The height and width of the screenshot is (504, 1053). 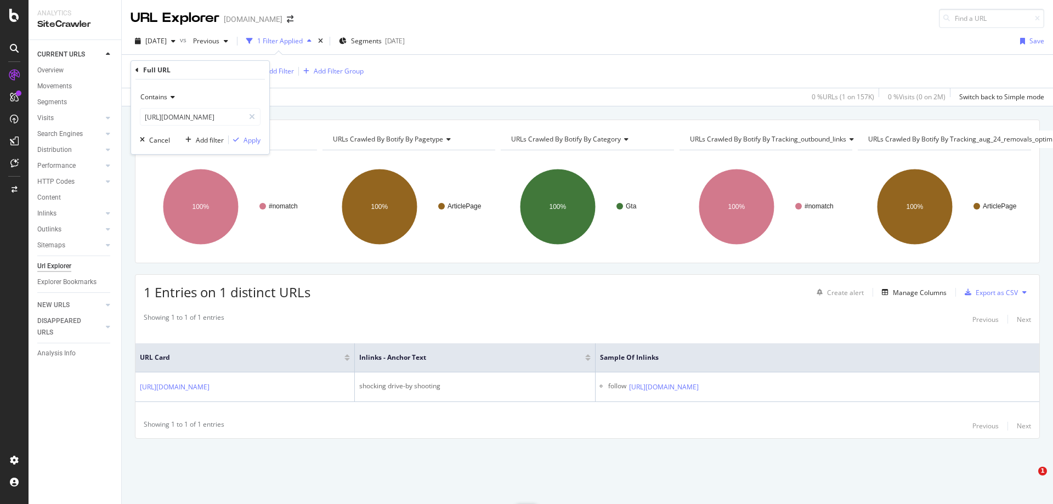 What do you see at coordinates (49, 197) in the screenshot?
I see `div: Content` at bounding box center [49, 197].